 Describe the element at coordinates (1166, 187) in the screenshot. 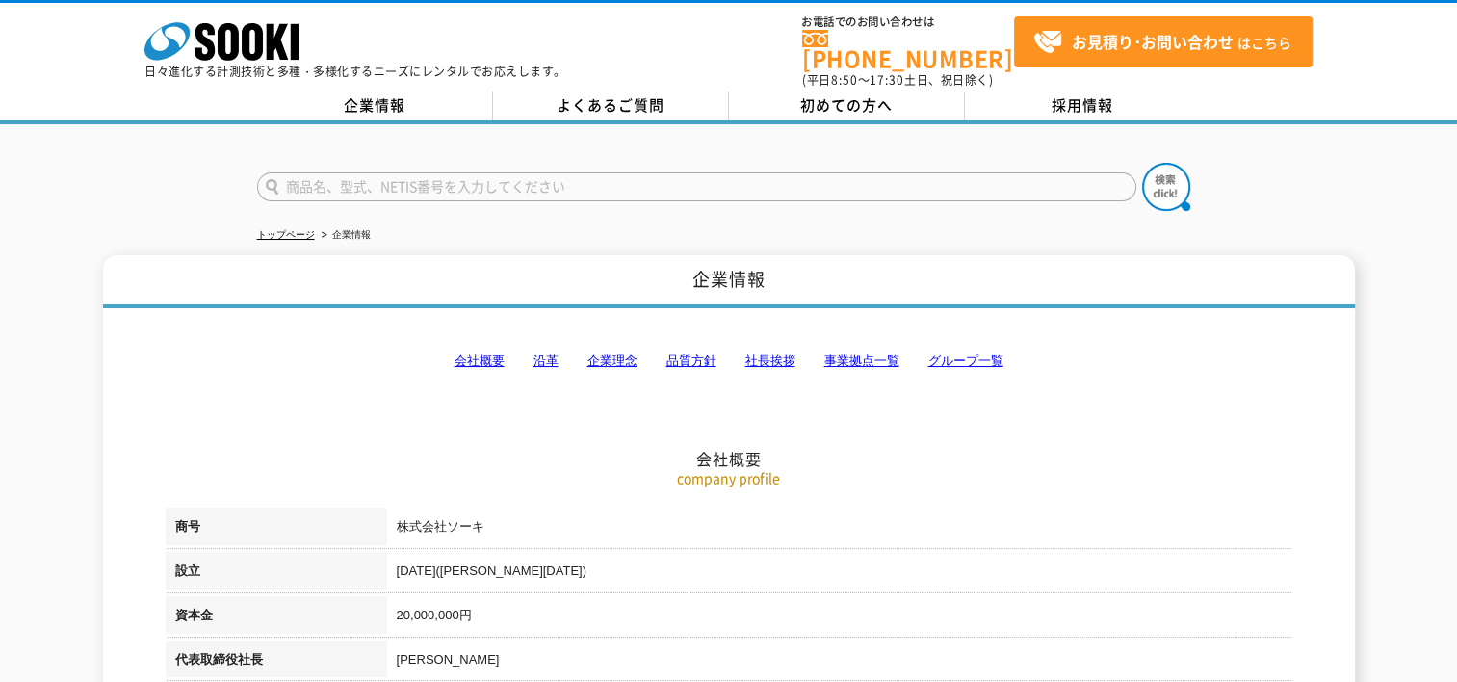

I see `img: btn_search.png` at that location.